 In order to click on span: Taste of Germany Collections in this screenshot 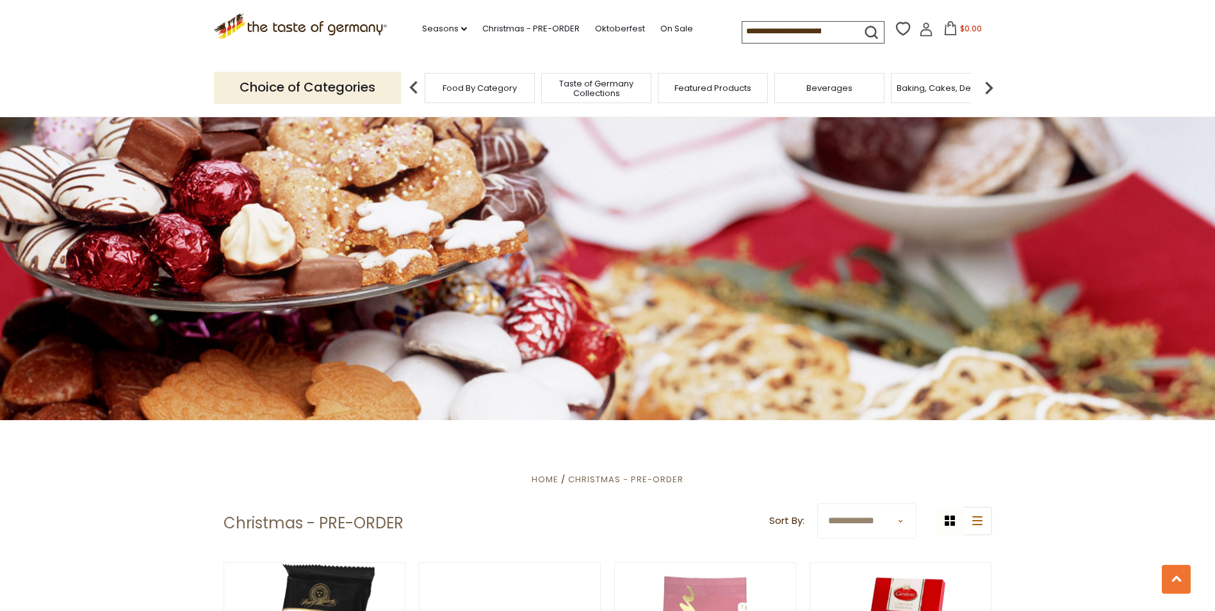, I will do `click(596, 88)`.